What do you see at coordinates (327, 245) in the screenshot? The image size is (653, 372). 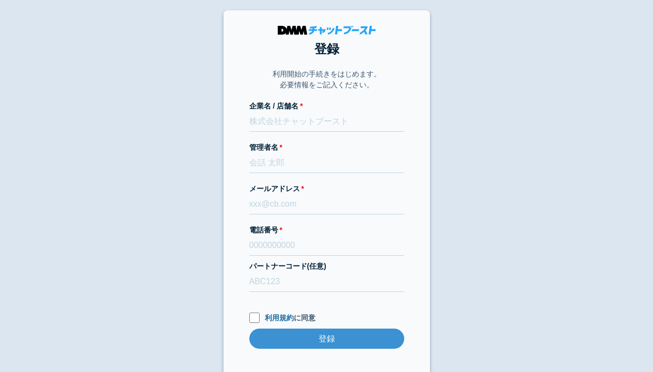 I see `input: 0000000000` at bounding box center [327, 245].